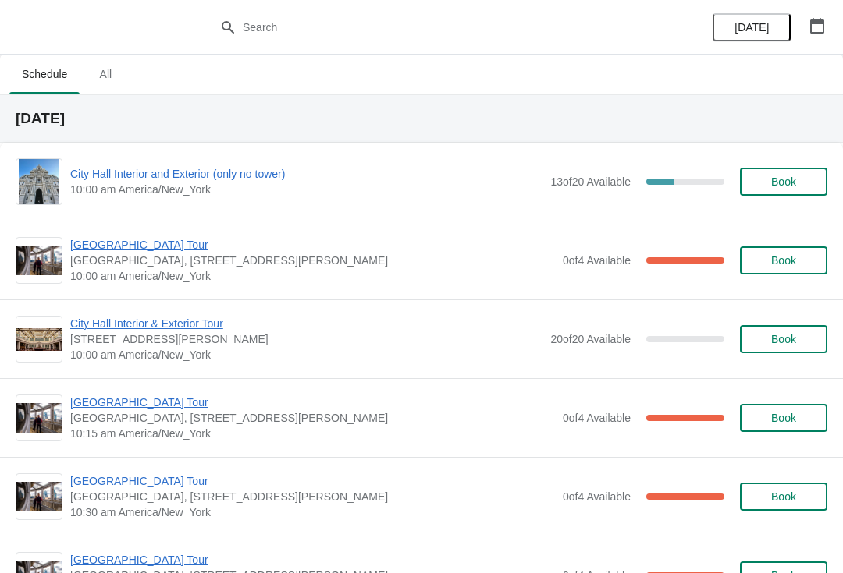 This screenshot has height=573, width=843. What do you see at coordinates (312, 513) in the screenshot?
I see `span: 10:30 am America/New_York` at bounding box center [312, 513].